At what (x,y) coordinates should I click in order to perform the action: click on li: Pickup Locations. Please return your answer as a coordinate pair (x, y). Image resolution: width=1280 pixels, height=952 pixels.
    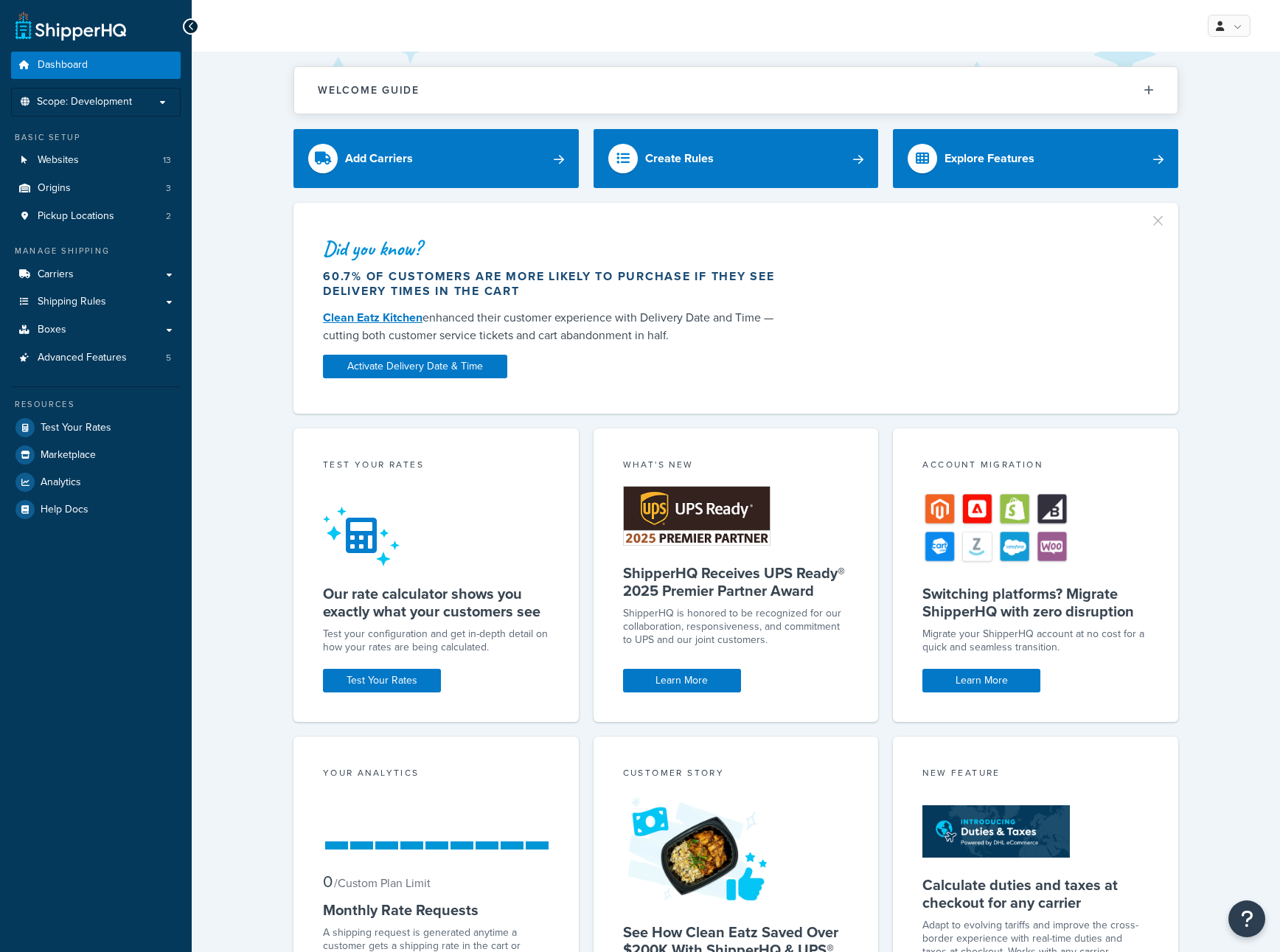
    Looking at the image, I should click on (96, 216).